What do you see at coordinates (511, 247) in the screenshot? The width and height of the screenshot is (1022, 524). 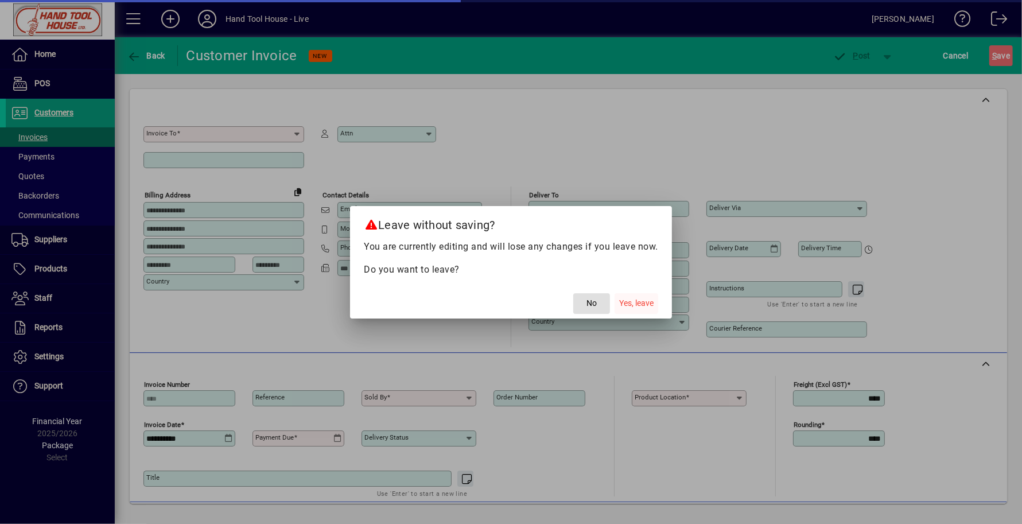 I see `p: You are currently editing and will lose any changes if you leave now.` at bounding box center [511, 247].